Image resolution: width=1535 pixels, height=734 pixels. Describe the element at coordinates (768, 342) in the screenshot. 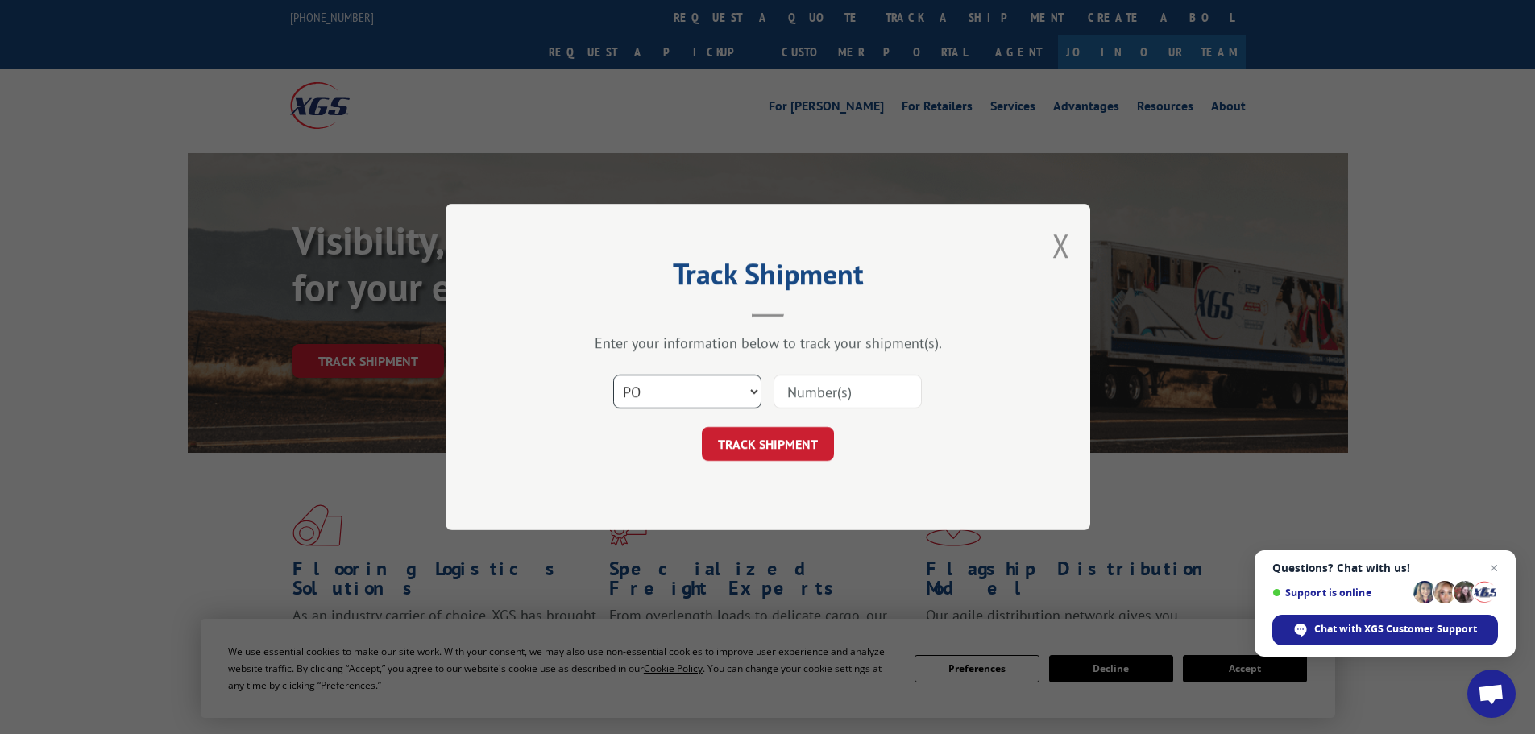

I see `div: Enter your information below to track your shipment(s).` at that location.